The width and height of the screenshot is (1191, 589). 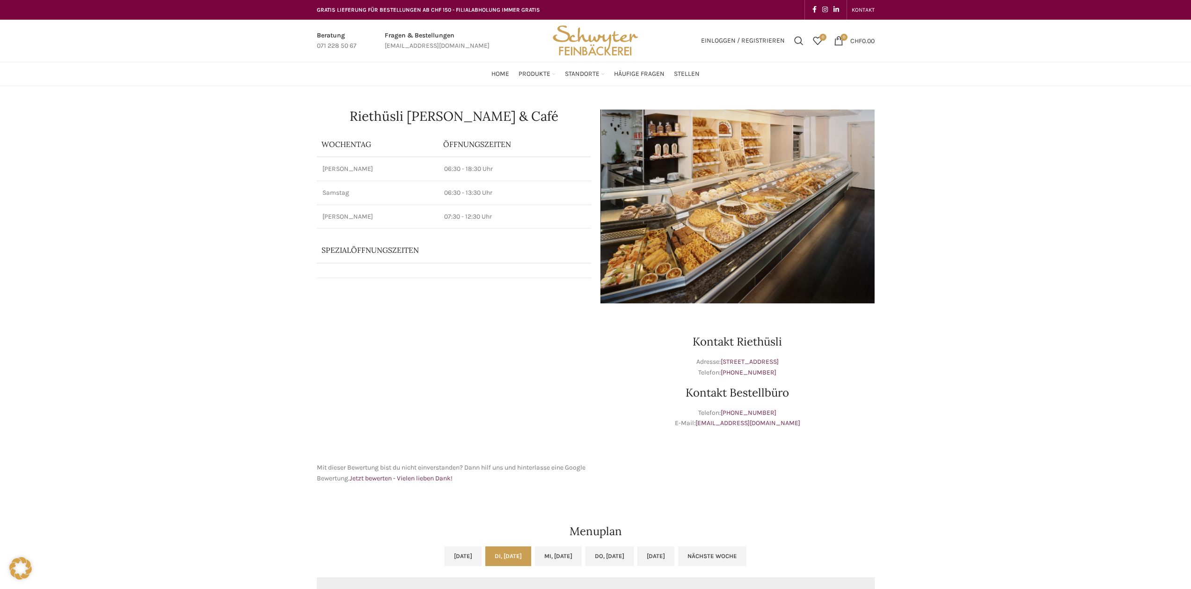 I want to click on span: Home, so click(x=500, y=74).